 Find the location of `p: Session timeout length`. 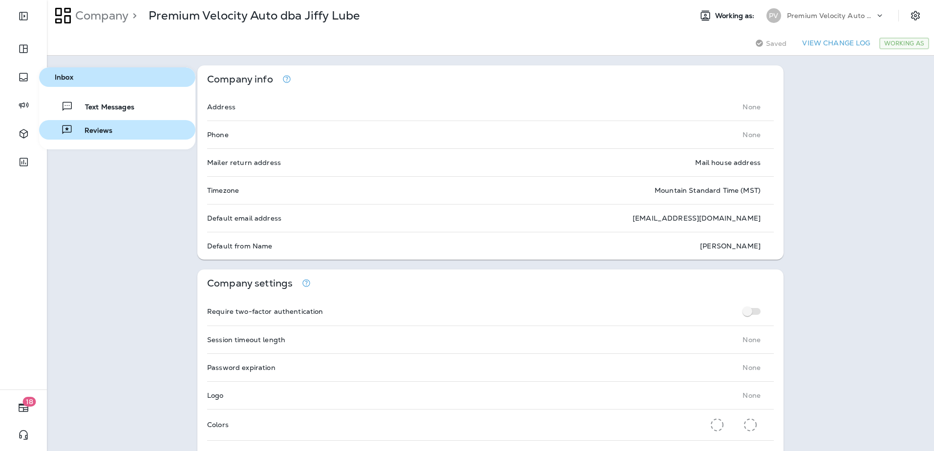

p: Session timeout length is located at coordinates (246, 340).